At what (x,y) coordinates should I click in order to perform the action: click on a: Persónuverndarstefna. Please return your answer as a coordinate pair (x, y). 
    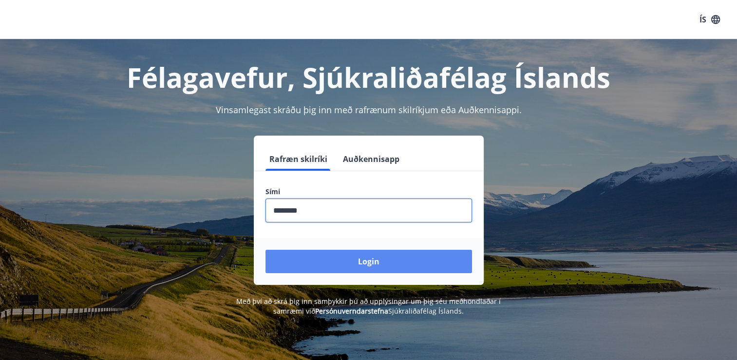
    Looking at the image, I should click on (352, 310).